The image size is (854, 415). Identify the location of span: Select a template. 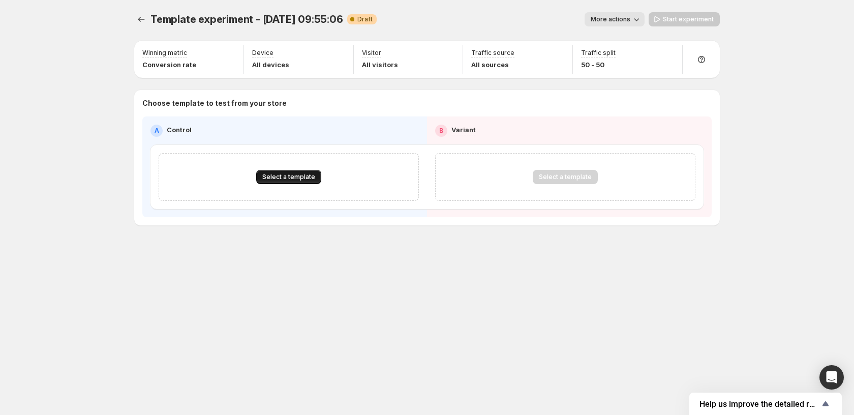
(289, 177).